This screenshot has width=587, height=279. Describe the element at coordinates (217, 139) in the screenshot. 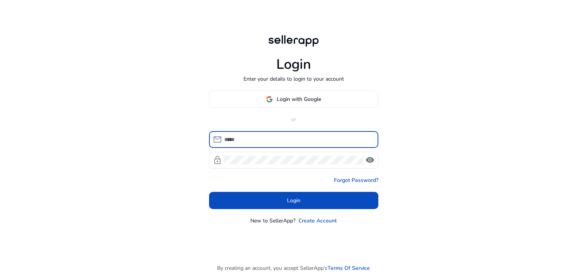

I see `span: mail` at that location.